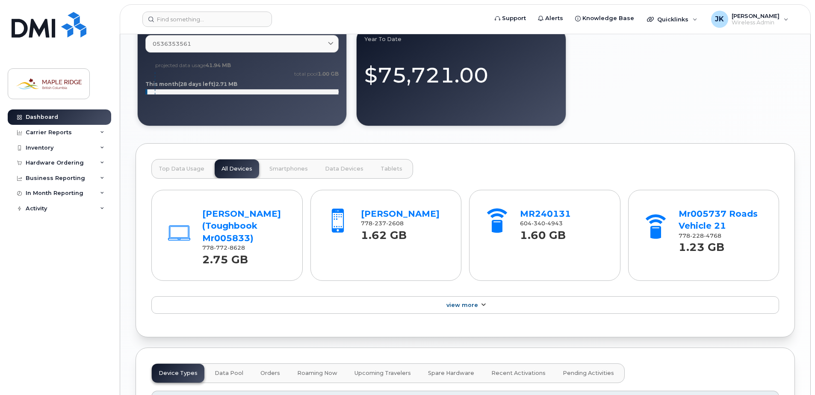 The width and height of the screenshot is (815, 395). Describe the element at coordinates (226, 84) in the screenshot. I see `tspan: 2.71 MB` at that location.